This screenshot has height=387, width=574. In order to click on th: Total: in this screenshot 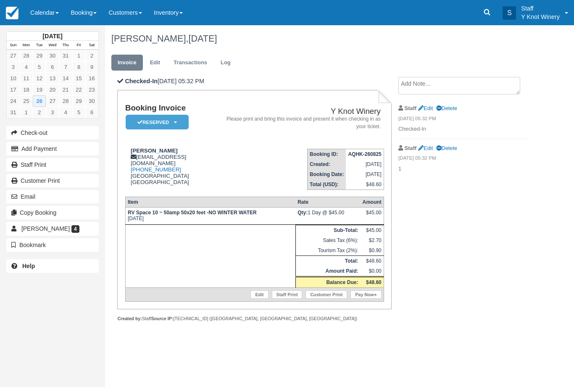, I will do `click(328, 260)`.